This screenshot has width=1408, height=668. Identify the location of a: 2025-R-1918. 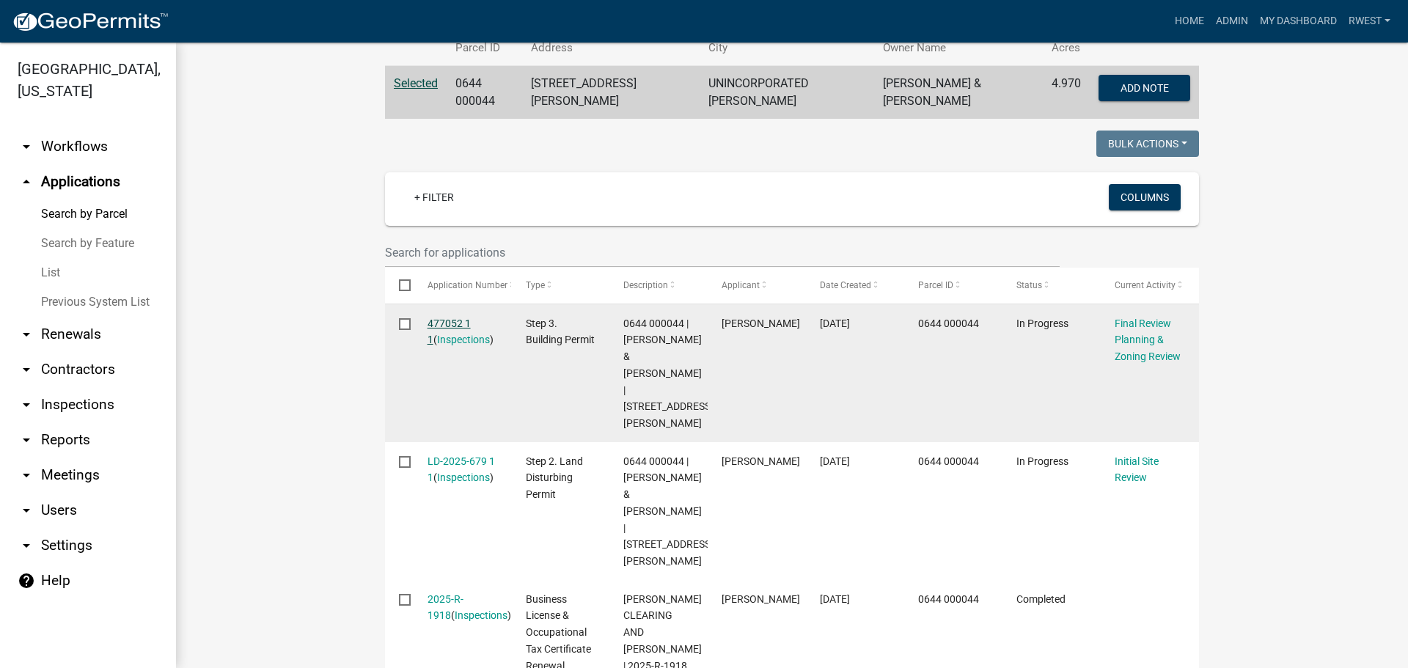
(445, 607).